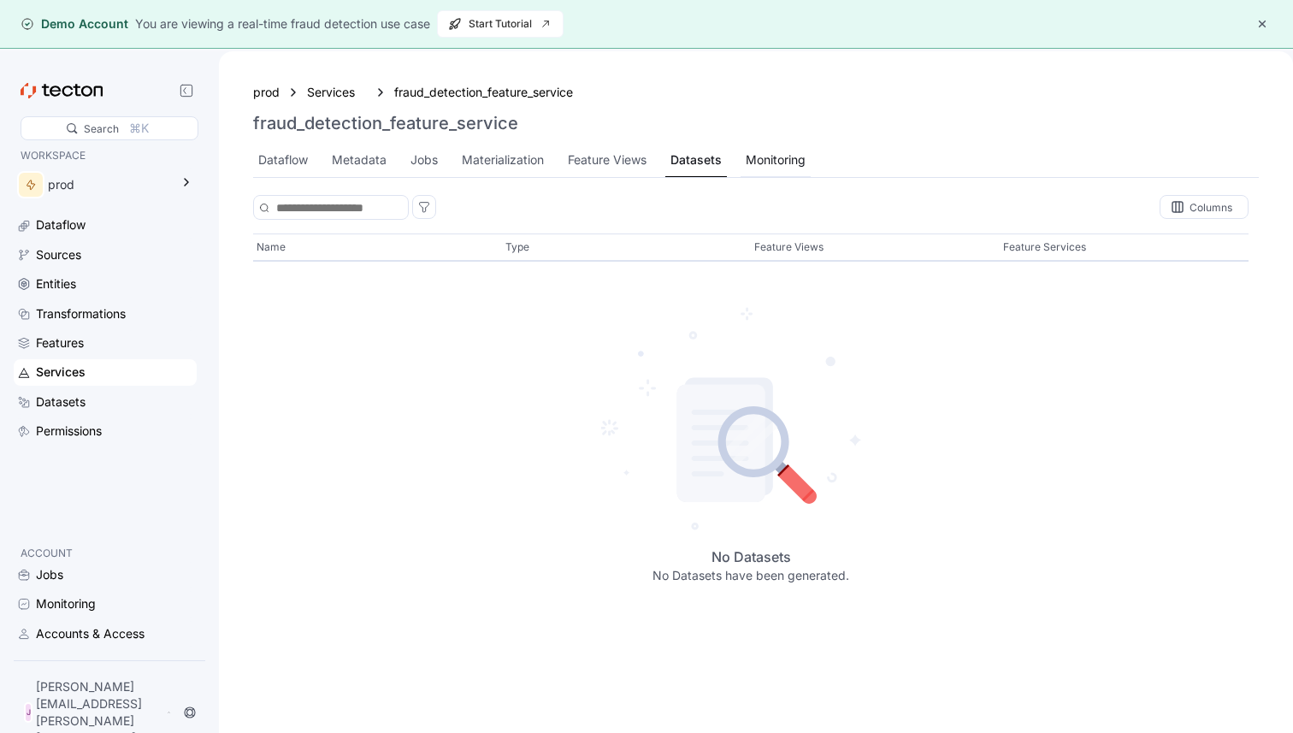 The height and width of the screenshot is (733, 1293). I want to click on div: Accounts & Access, so click(90, 634).